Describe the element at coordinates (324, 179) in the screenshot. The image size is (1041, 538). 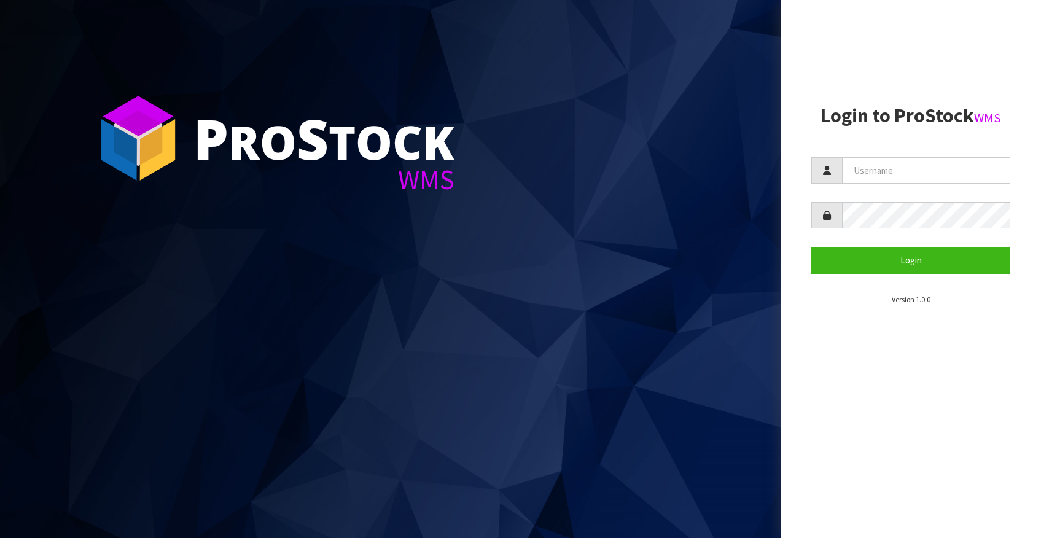
I see `div: WMS` at that location.